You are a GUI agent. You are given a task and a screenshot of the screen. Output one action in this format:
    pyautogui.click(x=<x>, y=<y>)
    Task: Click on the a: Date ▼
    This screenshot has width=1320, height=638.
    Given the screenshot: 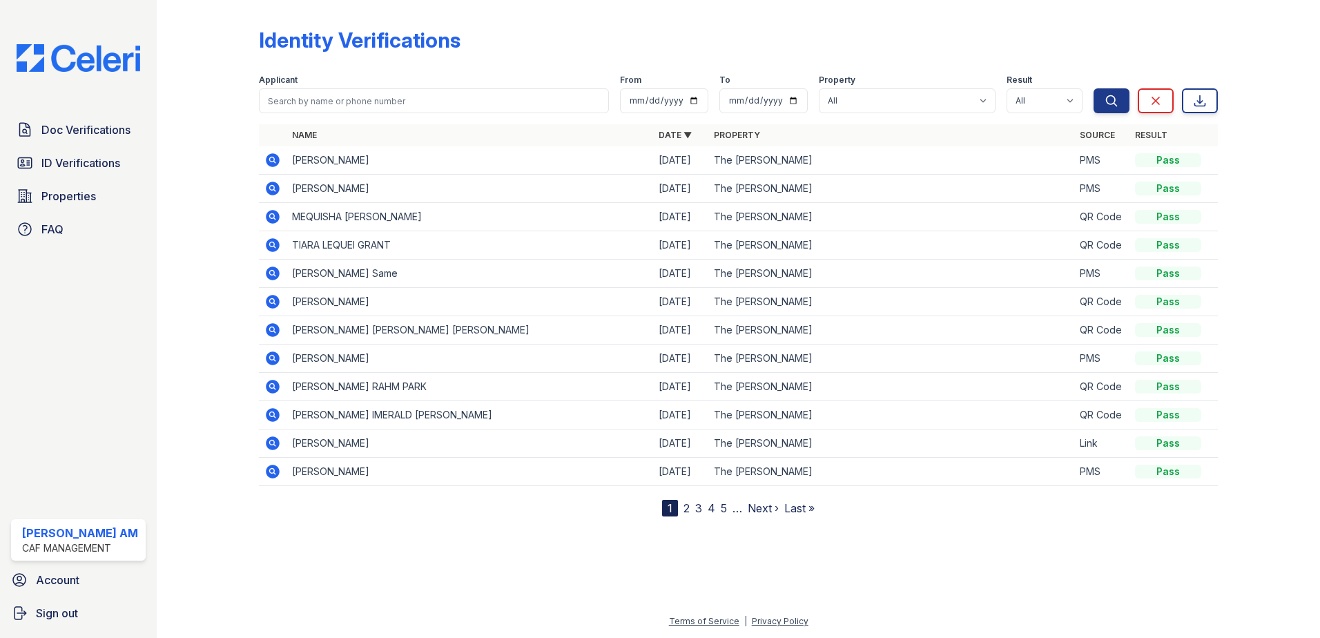 What is the action you would take?
    pyautogui.click(x=675, y=135)
    